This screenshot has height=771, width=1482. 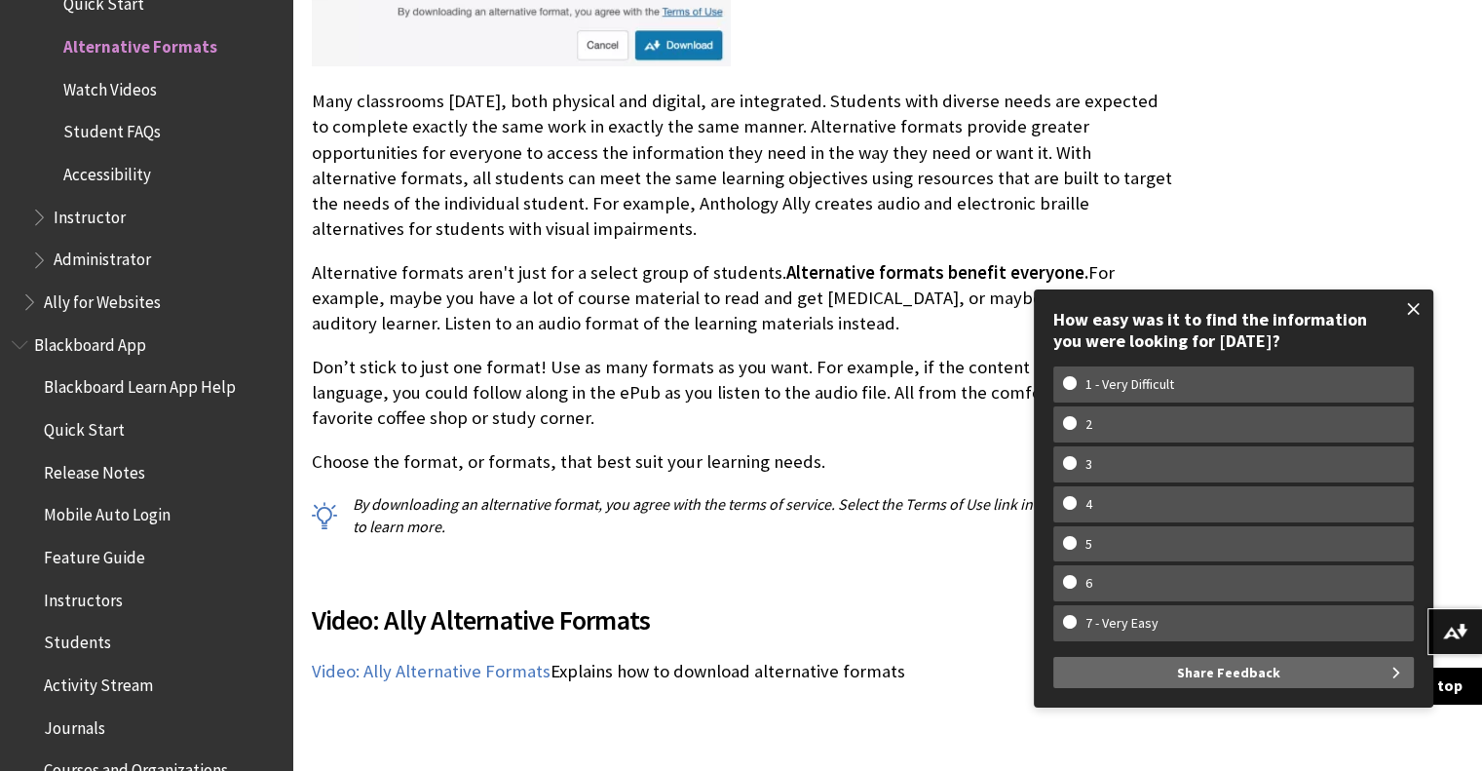 What do you see at coordinates (1121, 623) in the screenshot?
I see `w-span: 7 - Very Easy` at bounding box center [1121, 623].